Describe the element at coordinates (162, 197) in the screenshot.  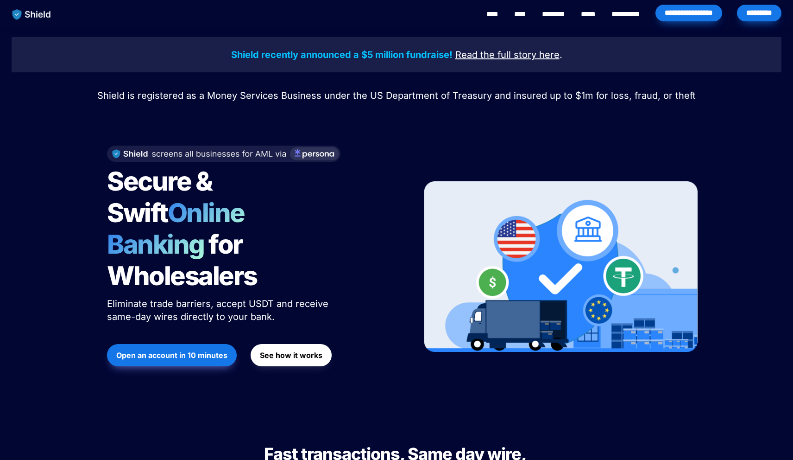
I see `span: Secure & Swift` at that location.